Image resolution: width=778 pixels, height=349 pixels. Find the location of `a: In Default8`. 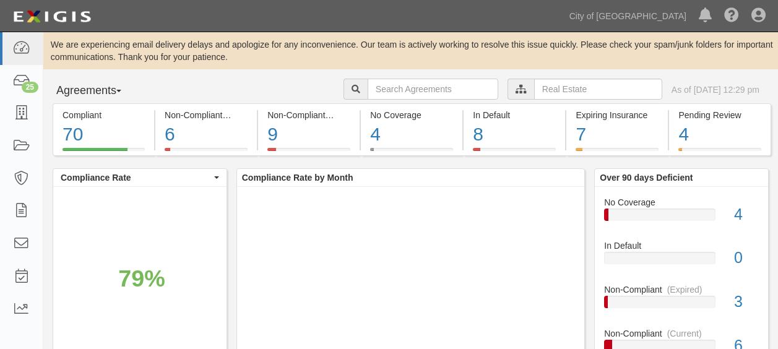

a: In Default8 is located at coordinates (514, 153).